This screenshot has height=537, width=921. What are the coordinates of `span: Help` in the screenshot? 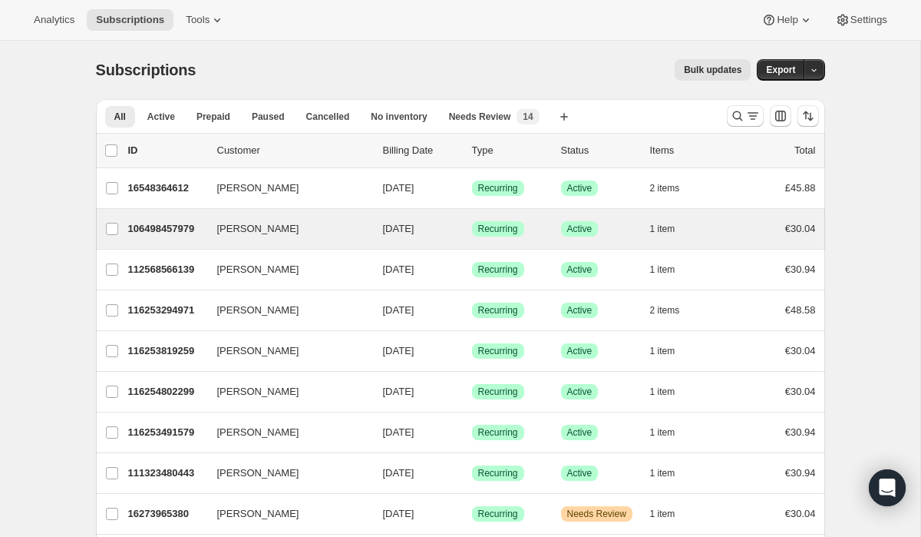 It's located at (787, 20).